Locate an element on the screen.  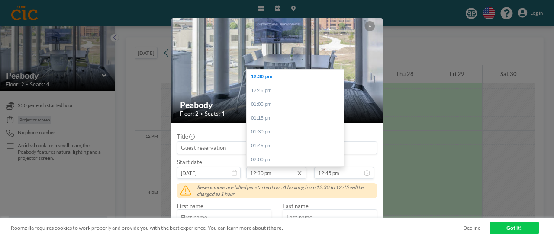
span: Seats: 4 is located at coordinates (215, 114).